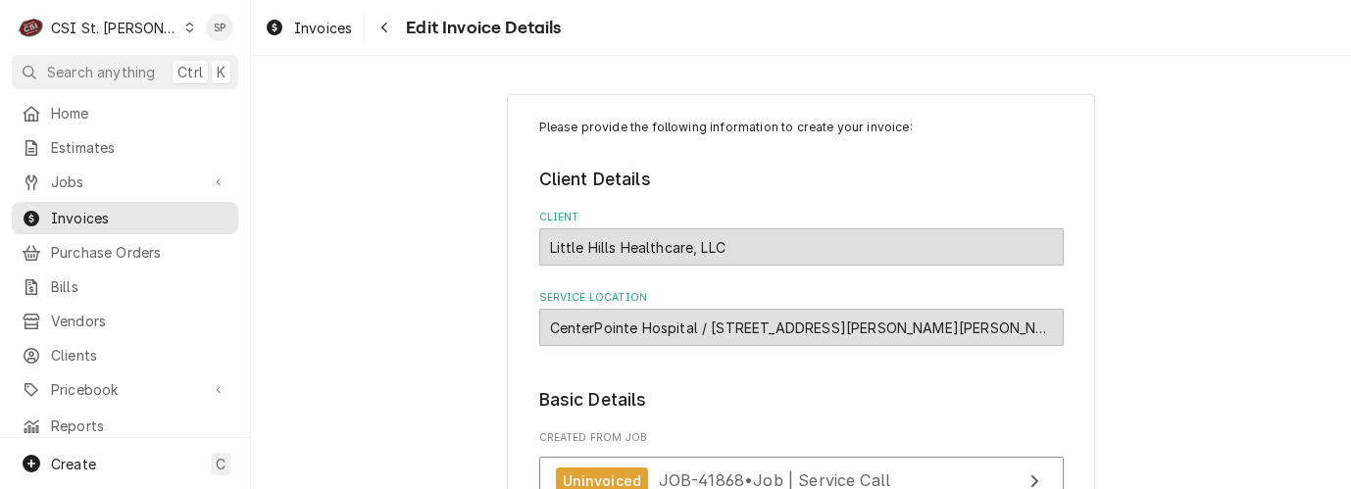 The image size is (1351, 489). What do you see at coordinates (481, 27) in the screenshot?
I see `span: Edit Invoice Details` at bounding box center [481, 27].